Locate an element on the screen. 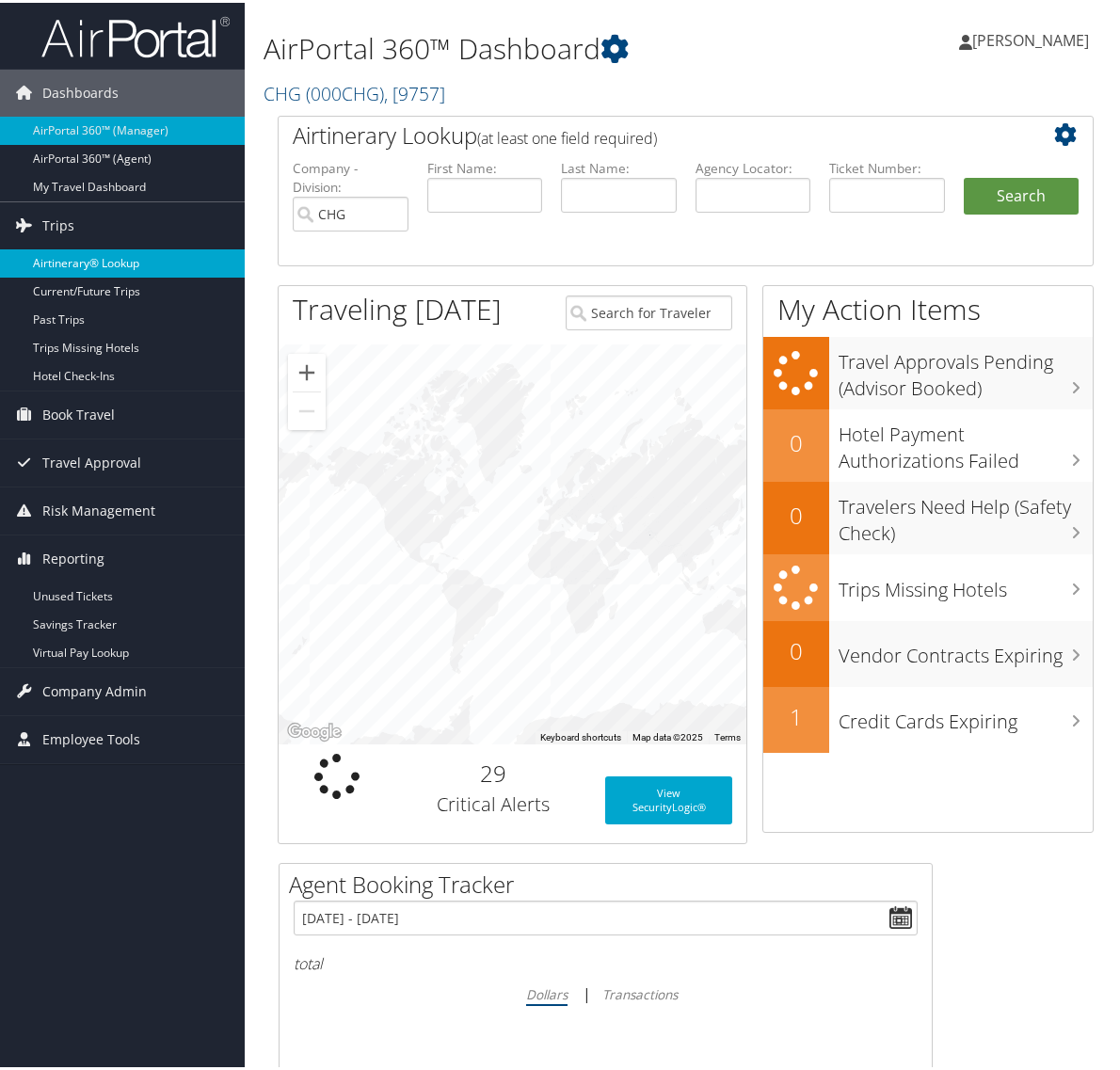 The width and height of the screenshot is (1120, 1070). span: Risk Management is located at coordinates (99, 508).